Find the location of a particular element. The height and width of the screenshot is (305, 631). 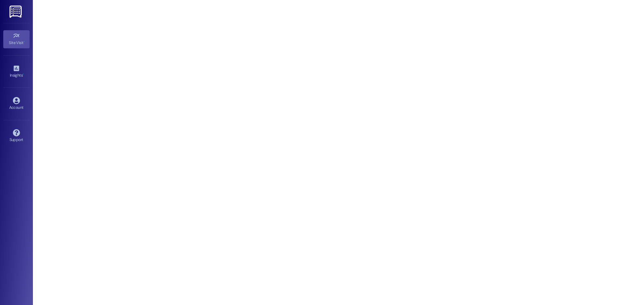

img: ResiDesk Logo is located at coordinates (16, 12).